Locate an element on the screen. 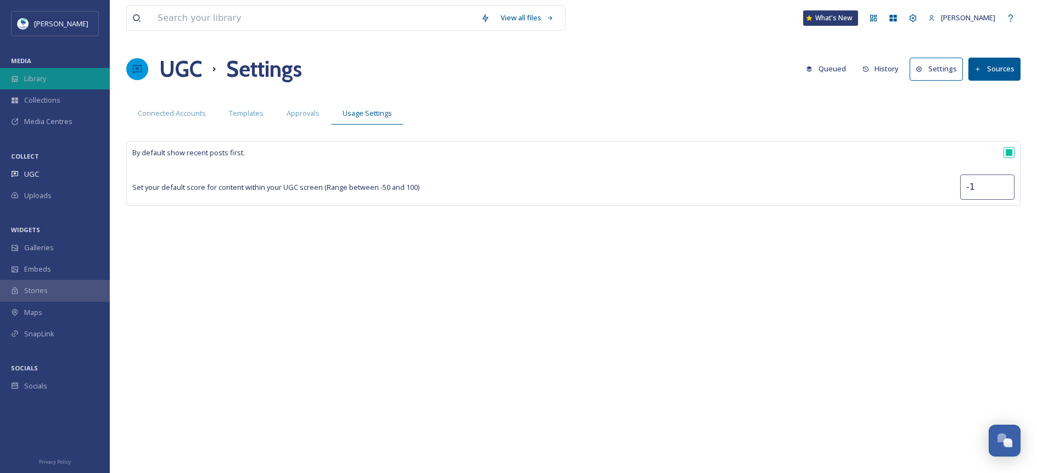 This screenshot has height=473, width=1037. span: Media Centres is located at coordinates (48, 121).